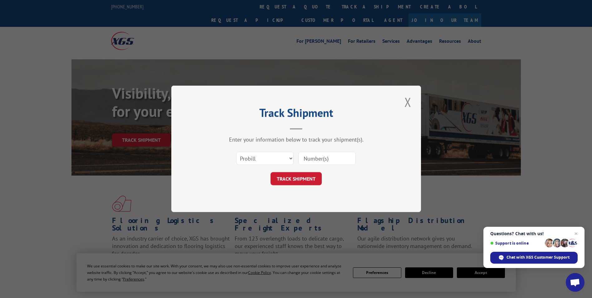 This screenshot has height=298, width=592. I want to click on button: Close modal, so click(408, 102).